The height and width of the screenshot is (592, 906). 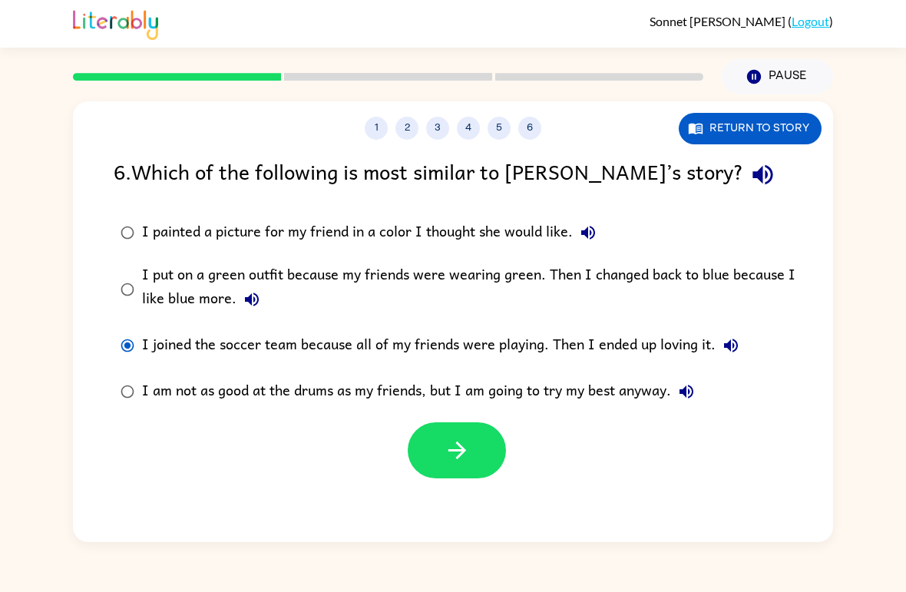 I want to click on button: 5, so click(x=499, y=128).